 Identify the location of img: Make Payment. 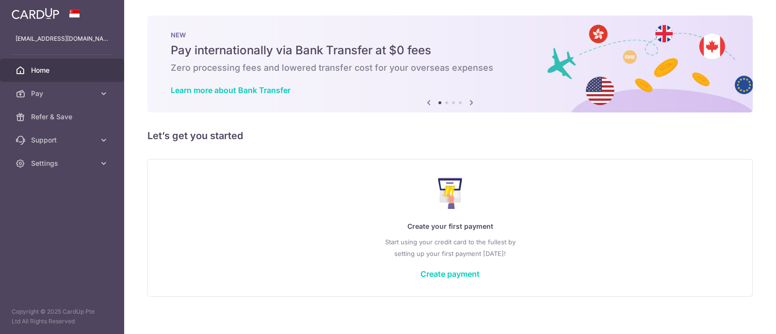
(450, 193).